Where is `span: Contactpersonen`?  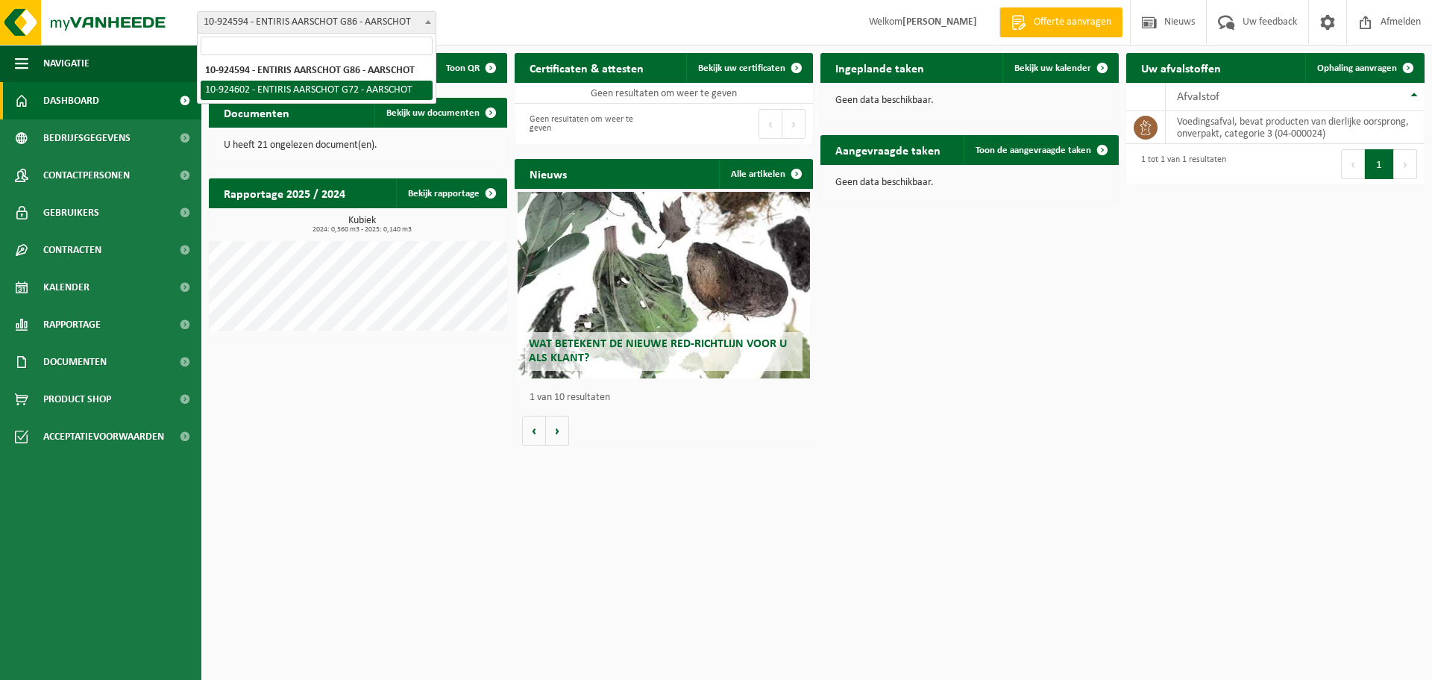
span: Contactpersonen is located at coordinates (87, 175).